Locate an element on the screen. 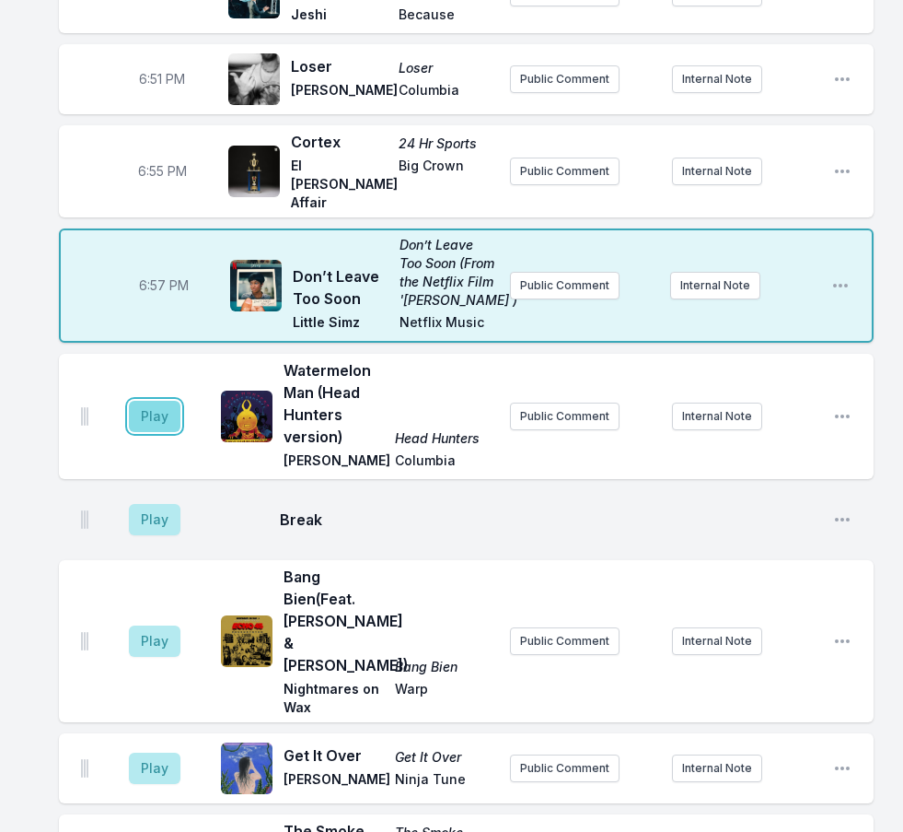  span: Netflix Music is located at coordinates (448, 324).